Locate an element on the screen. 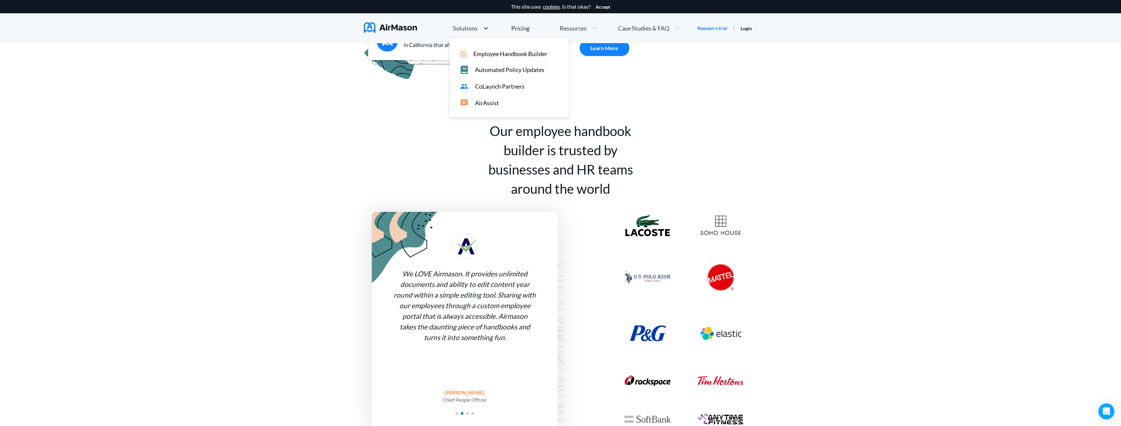 The image size is (1121, 426). img: icon is located at coordinates (464, 54).